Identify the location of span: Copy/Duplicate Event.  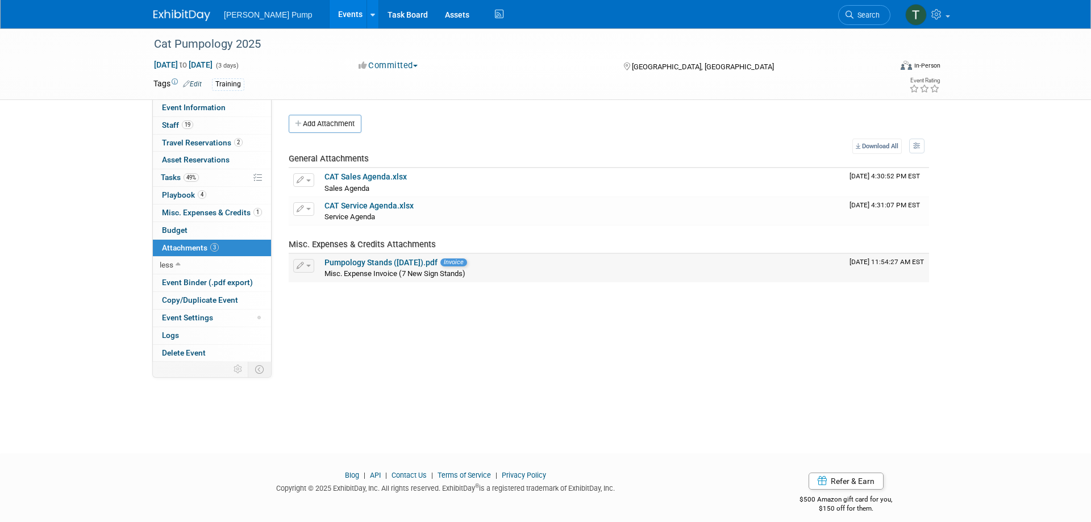
(200, 300).